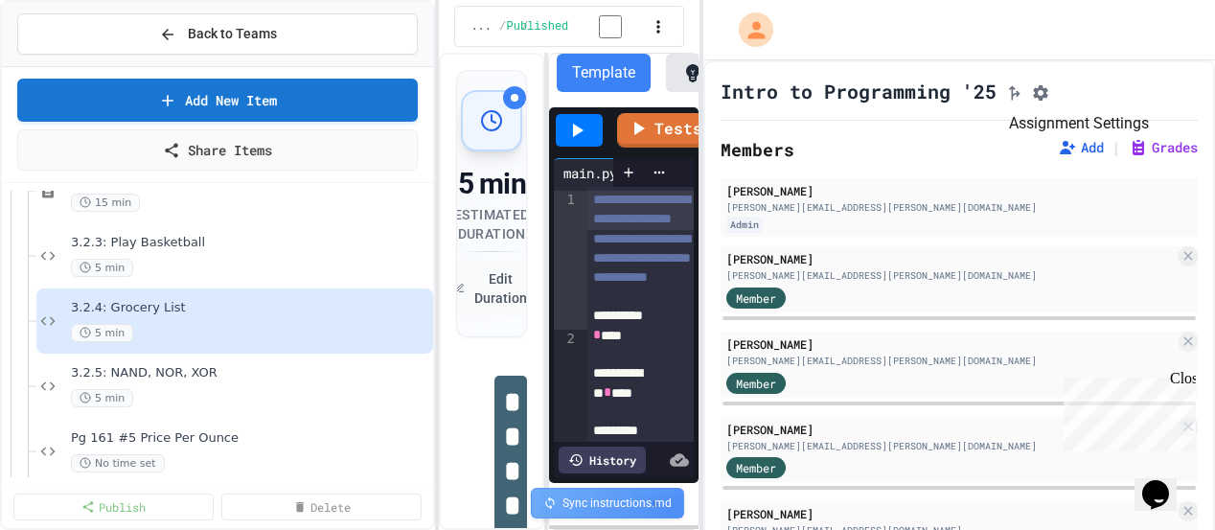 This screenshot has width=1215, height=530. I want to click on div: Assignment Settings, so click(1079, 124).